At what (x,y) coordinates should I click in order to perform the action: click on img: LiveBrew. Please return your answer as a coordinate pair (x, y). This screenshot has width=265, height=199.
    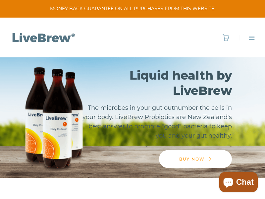
    Looking at the image, I should click on (43, 37).